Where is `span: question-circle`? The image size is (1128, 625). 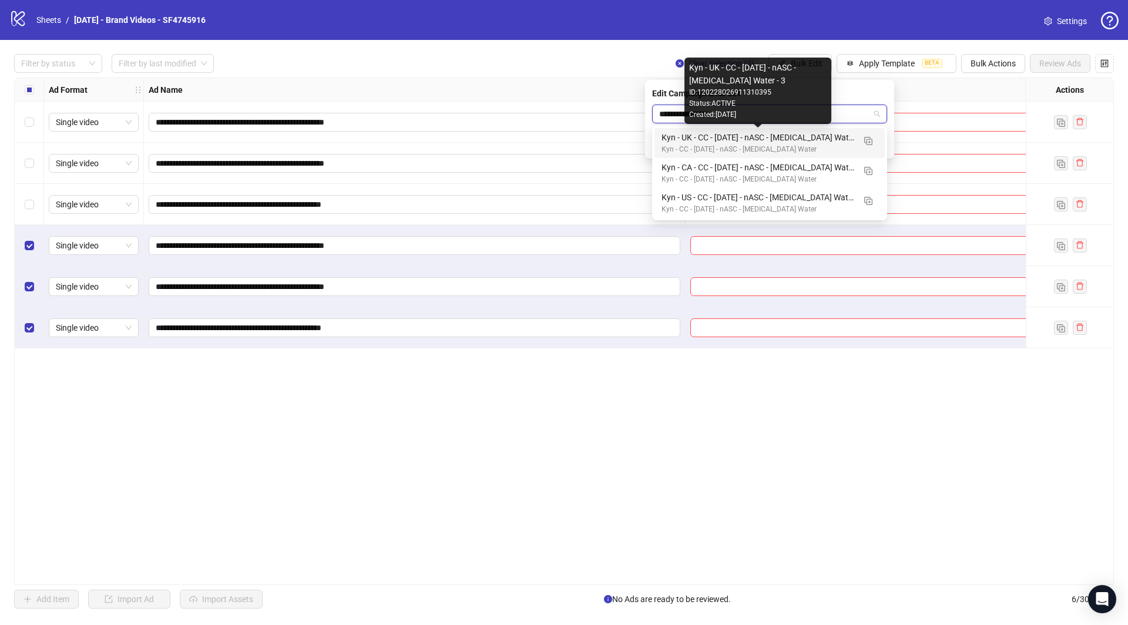
span: question-circle is located at coordinates (1110, 21).